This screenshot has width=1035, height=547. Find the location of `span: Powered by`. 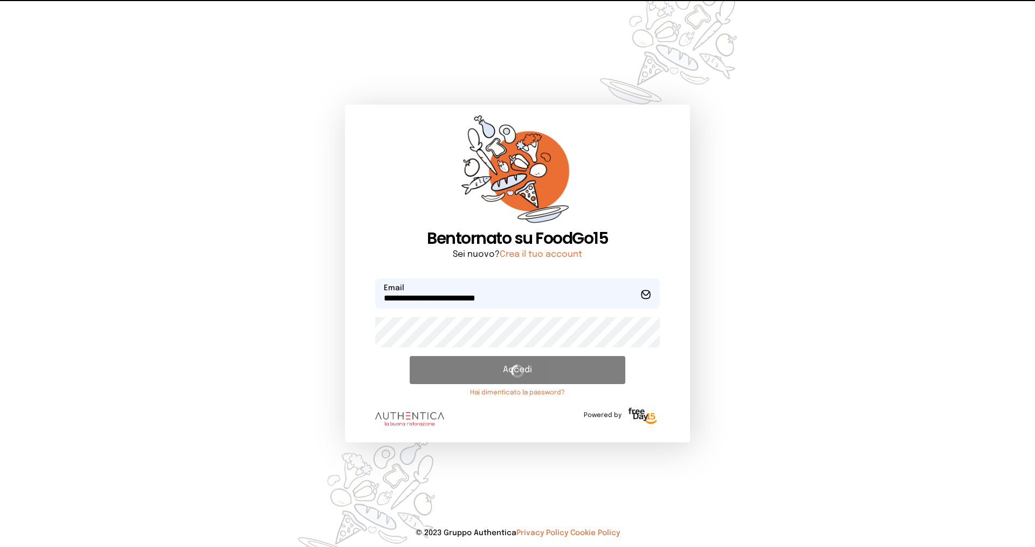

span: Powered by is located at coordinates (603, 415).